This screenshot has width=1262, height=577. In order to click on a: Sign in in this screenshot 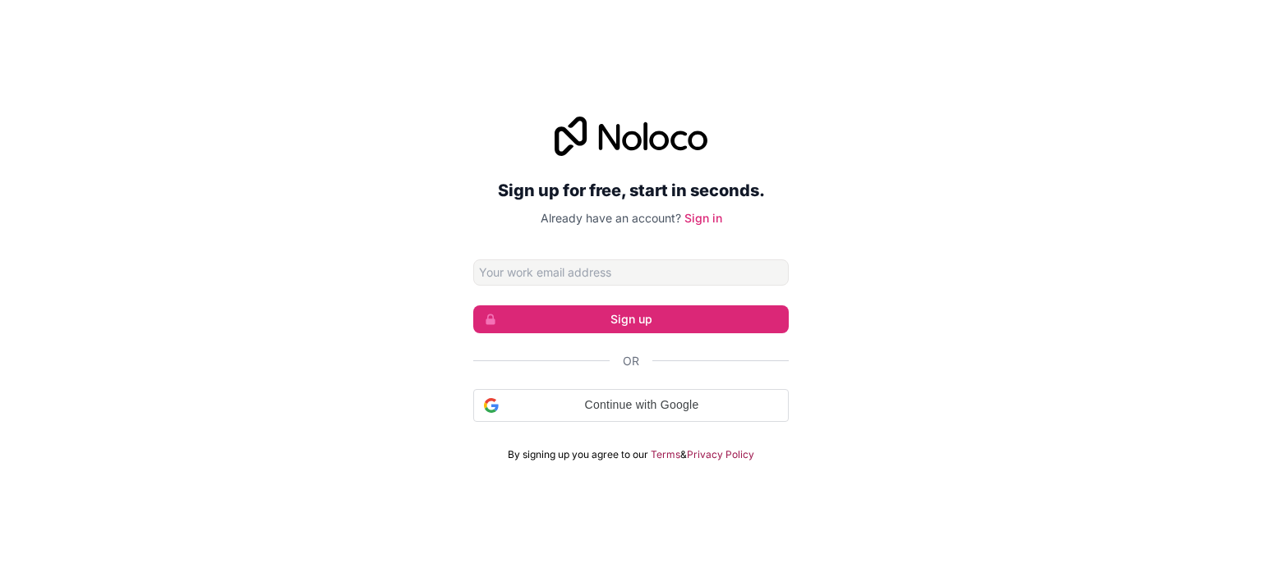, I will do `click(703, 218)`.